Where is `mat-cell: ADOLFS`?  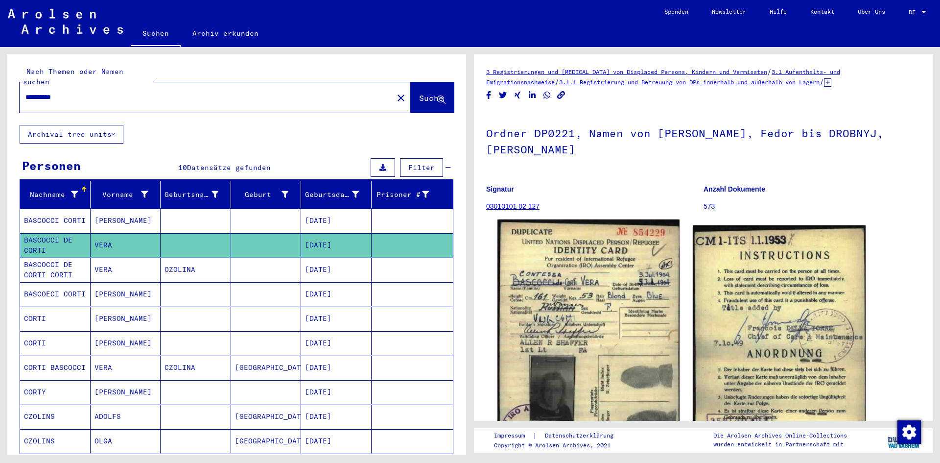 mat-cell: ADOLFS is located at coordinates (126, 416).